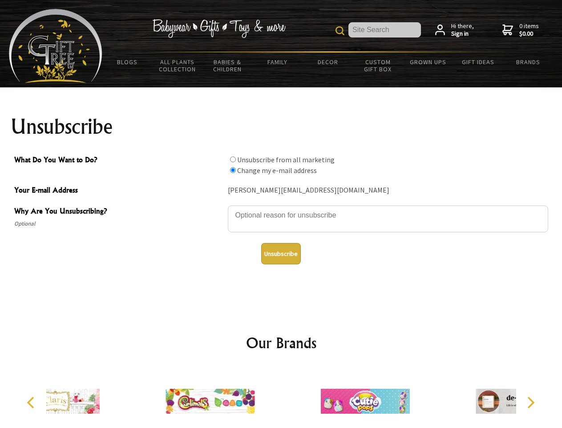  I want to click on a: Gift Ideas, so click(478, 62).